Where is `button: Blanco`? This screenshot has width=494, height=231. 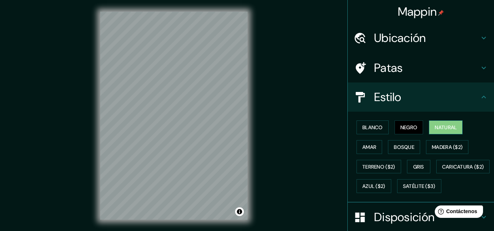
button: Blanco is located at coordinates (373, 128).